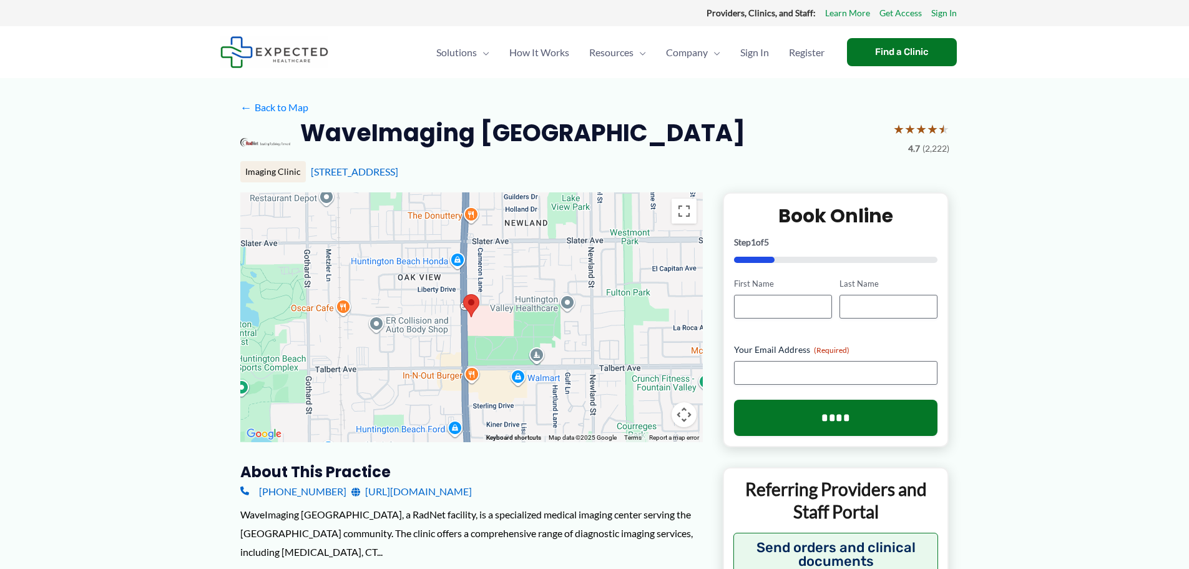 This screenshot has width=1189, height=569. Describe the element at coordinates (936, 149) in the screenshot. I see `span: (2,222)` at that location.